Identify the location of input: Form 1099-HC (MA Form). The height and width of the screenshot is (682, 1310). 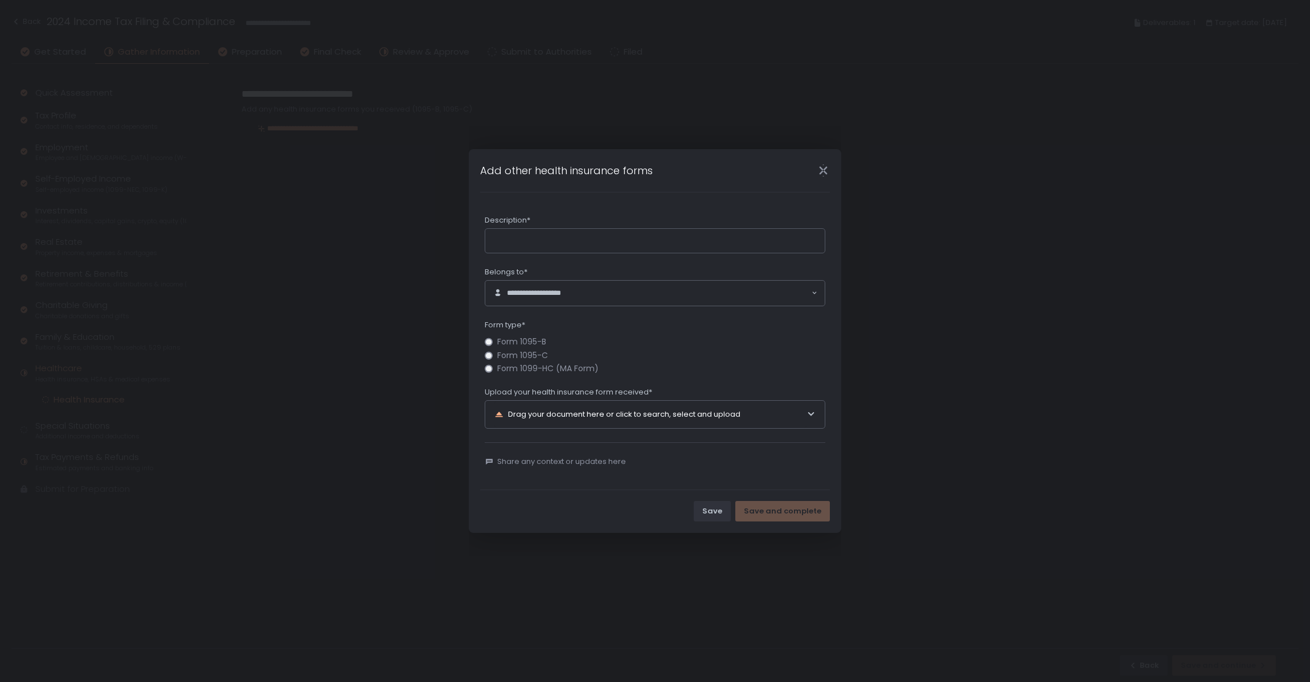
(489, 369).